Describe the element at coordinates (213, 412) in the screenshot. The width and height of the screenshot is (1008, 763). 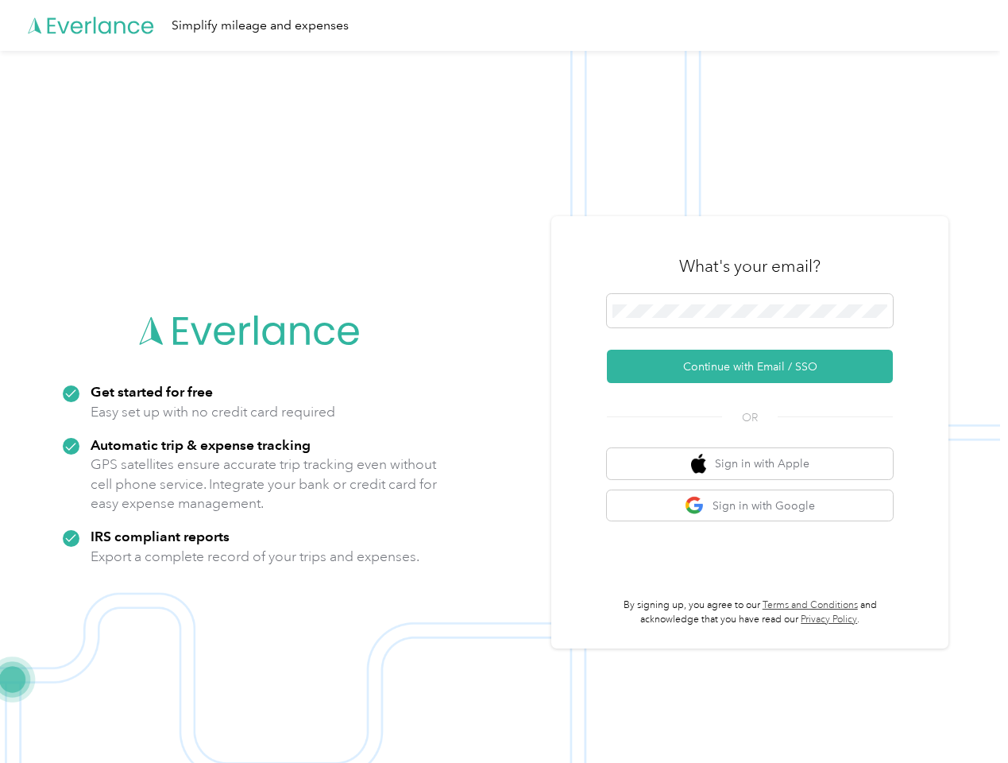
I see `p: Easy set up with no credit card required` at that location.